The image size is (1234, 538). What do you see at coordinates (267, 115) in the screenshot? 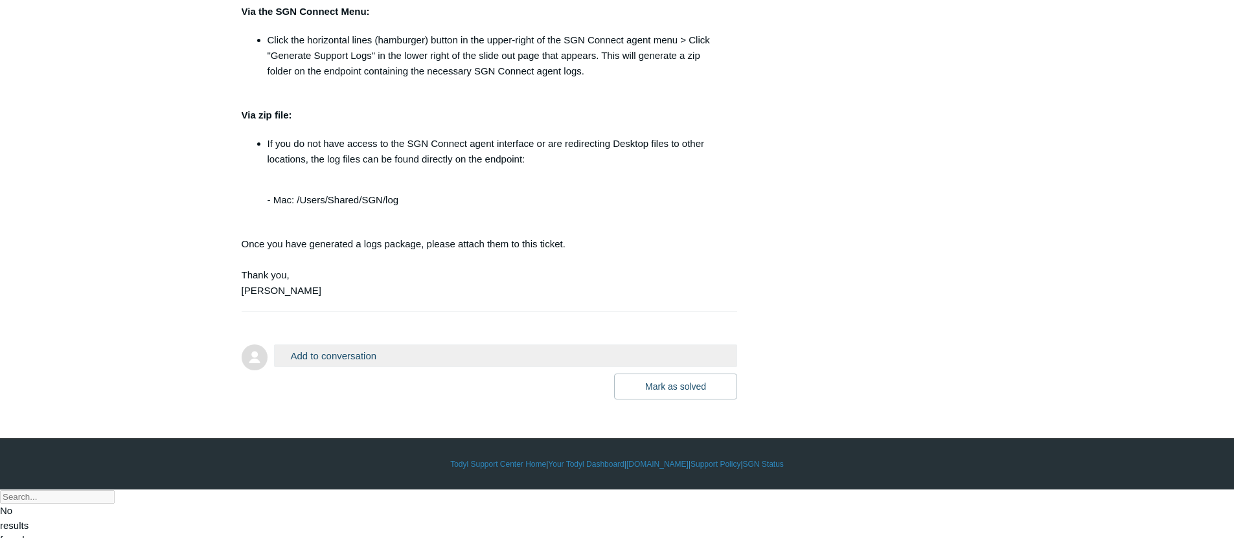
I see `strong: Via zip file:` at bounding box center [267, 115].